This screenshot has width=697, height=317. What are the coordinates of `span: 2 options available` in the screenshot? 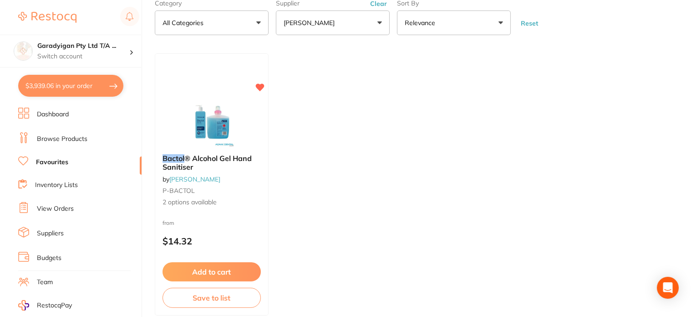 It's located at (212, 202).